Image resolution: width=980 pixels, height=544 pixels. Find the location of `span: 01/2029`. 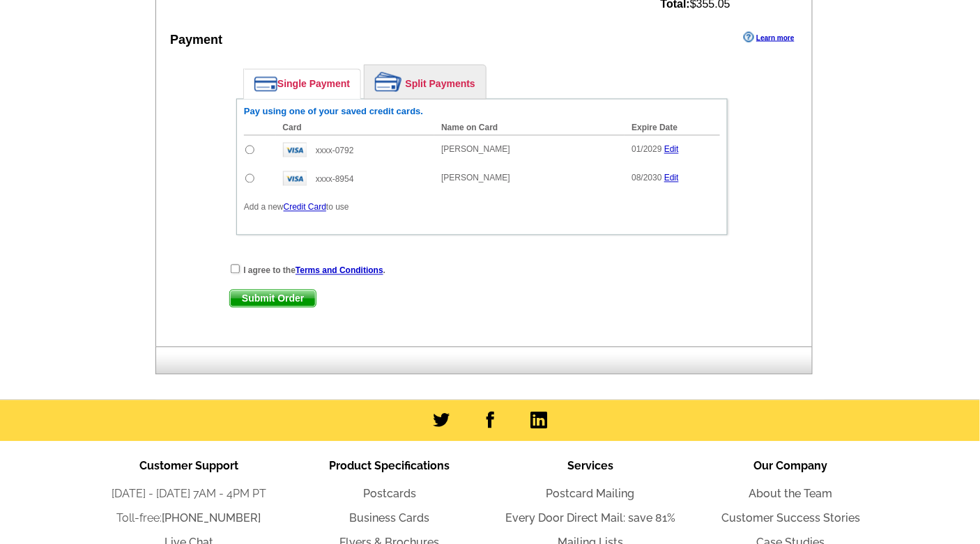

span: 01/2029 is located at coordinates (646, 150).